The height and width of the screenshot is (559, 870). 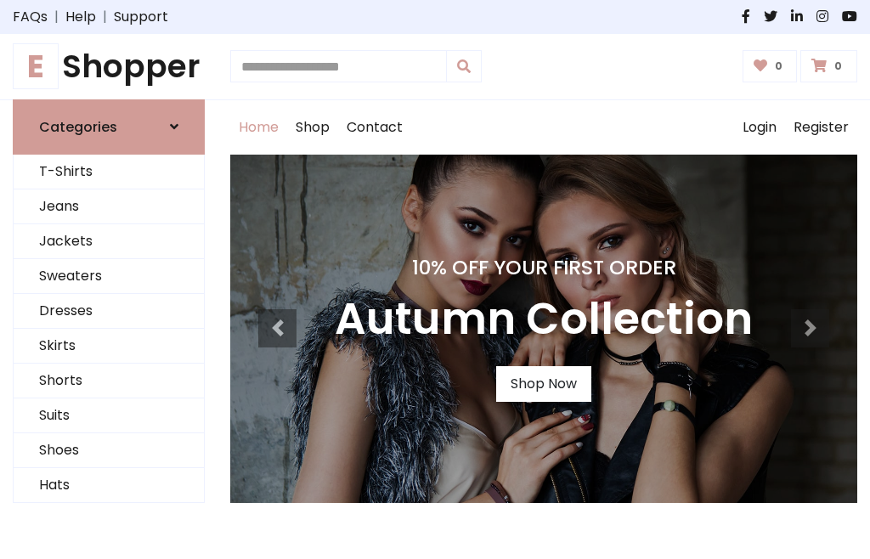 What do you see at coordinates (109, 450) in the screenshot?
I see `a: Shoes` at bounding box center [109, 450].